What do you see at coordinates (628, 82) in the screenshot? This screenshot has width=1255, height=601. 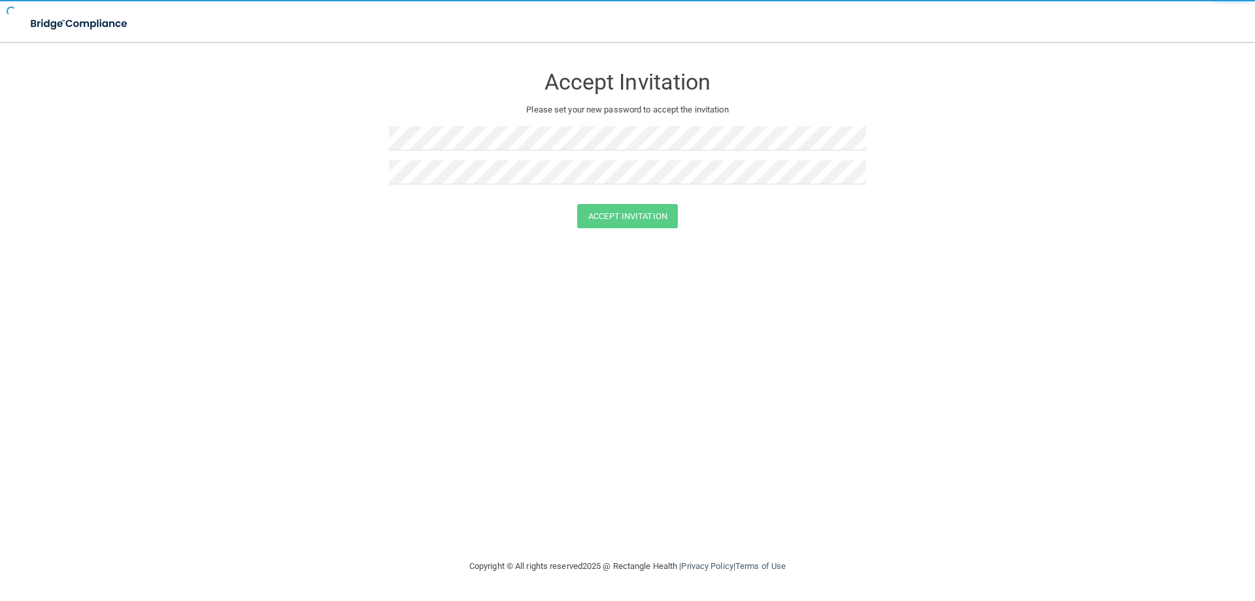 I see `h3: Accept Invitation` at bounding box center [628, 82].